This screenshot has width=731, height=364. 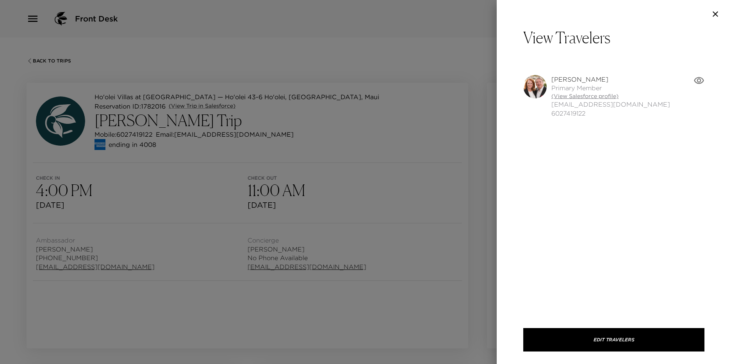 I want to click on img: Z, so click(x=535, y=87).